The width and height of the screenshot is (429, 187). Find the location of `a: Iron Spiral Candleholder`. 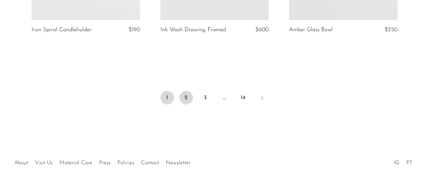

a: Iron Spiral Candleholder is located at coordinates (61, 30).